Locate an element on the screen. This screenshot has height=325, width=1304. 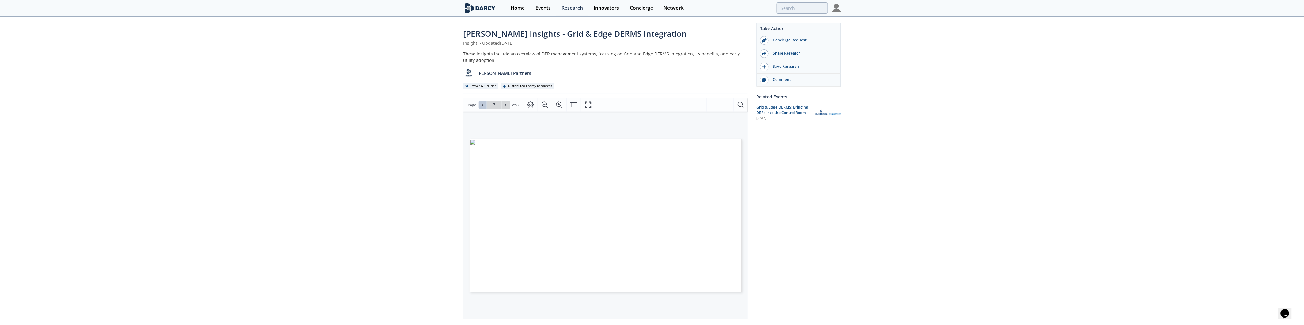
div: Power & Utilities is located at coordinates (481, 86).